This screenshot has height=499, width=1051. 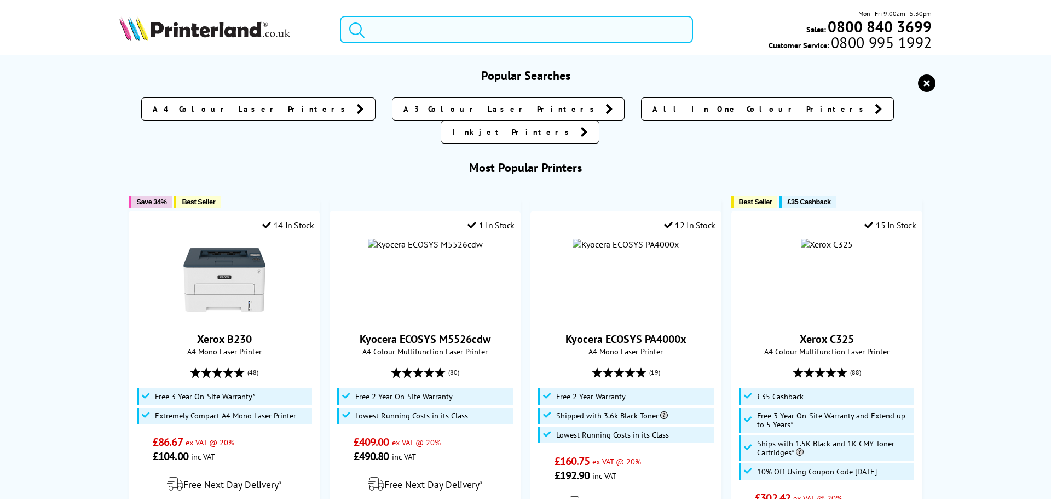 I want to click on a: Printerland Logo, so click(x=223, y=30).